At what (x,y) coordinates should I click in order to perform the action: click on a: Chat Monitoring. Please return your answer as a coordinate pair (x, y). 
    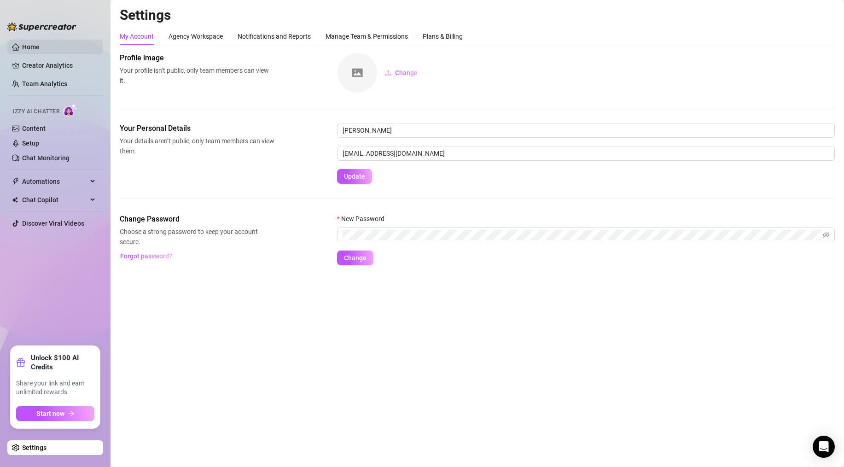
    Looking at the image, I should click on (46, 158).